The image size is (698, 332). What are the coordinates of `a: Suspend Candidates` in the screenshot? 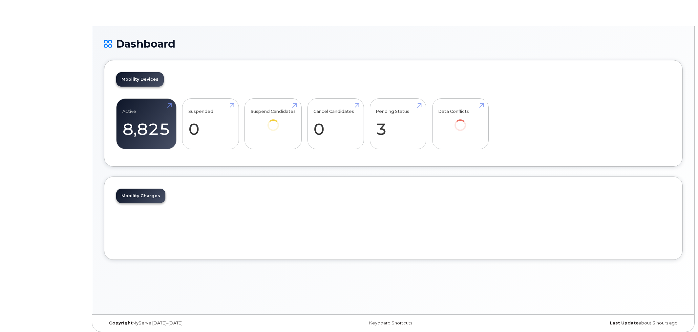 It's located at (273, 121).